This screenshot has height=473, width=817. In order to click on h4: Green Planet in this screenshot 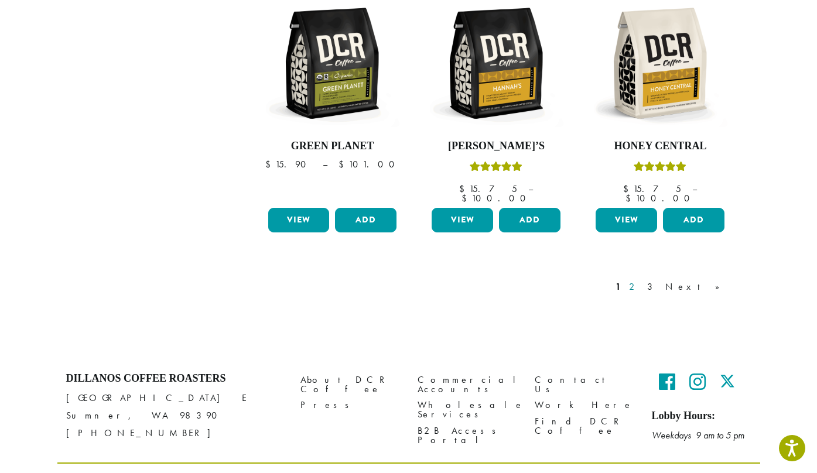, I will do `click(333, 146)`.